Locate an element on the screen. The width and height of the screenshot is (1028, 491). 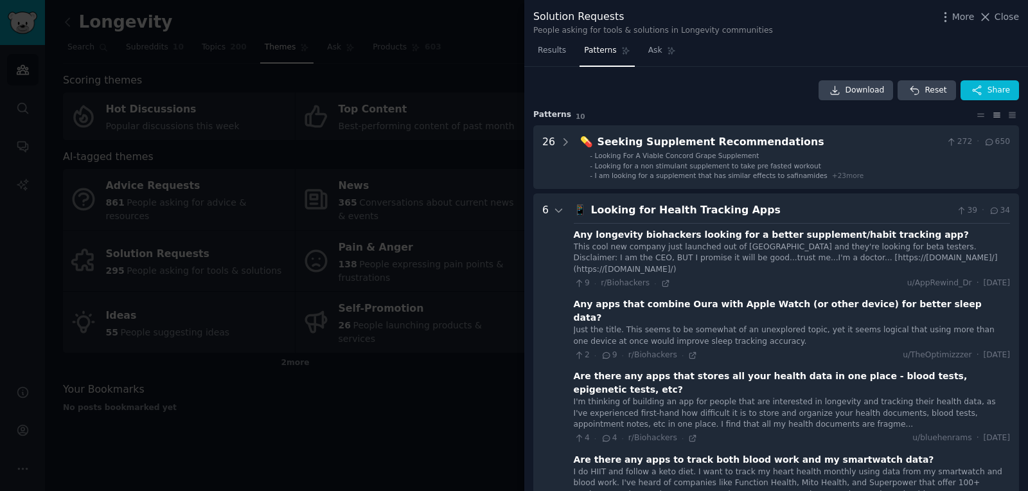
div: Are there any apps that stores all your health data in one place - blood tests, epigenetic tests,... is located at coordinates (792, 383).